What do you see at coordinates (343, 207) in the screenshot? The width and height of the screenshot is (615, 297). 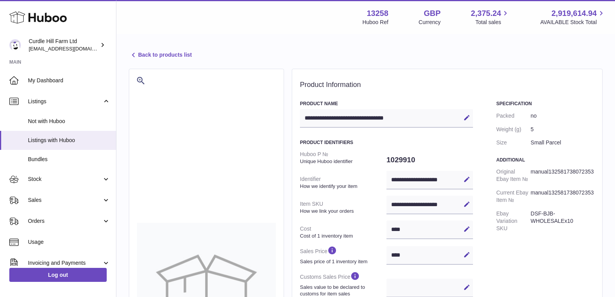 I see `dt: Item SKU` at bounding box center [343, 207].